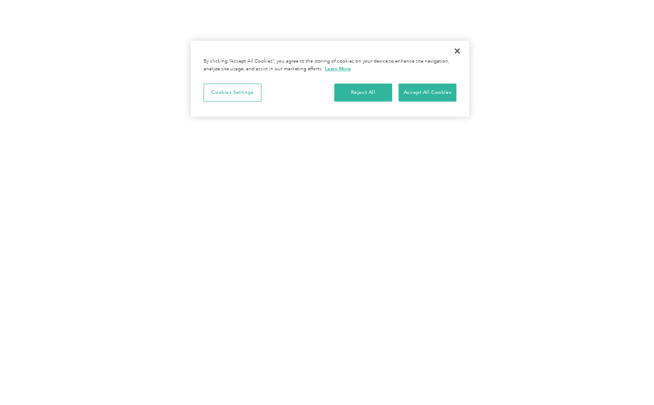  I want to click on a: More information about your privacy, opens in a new tab, so click(338, 69).